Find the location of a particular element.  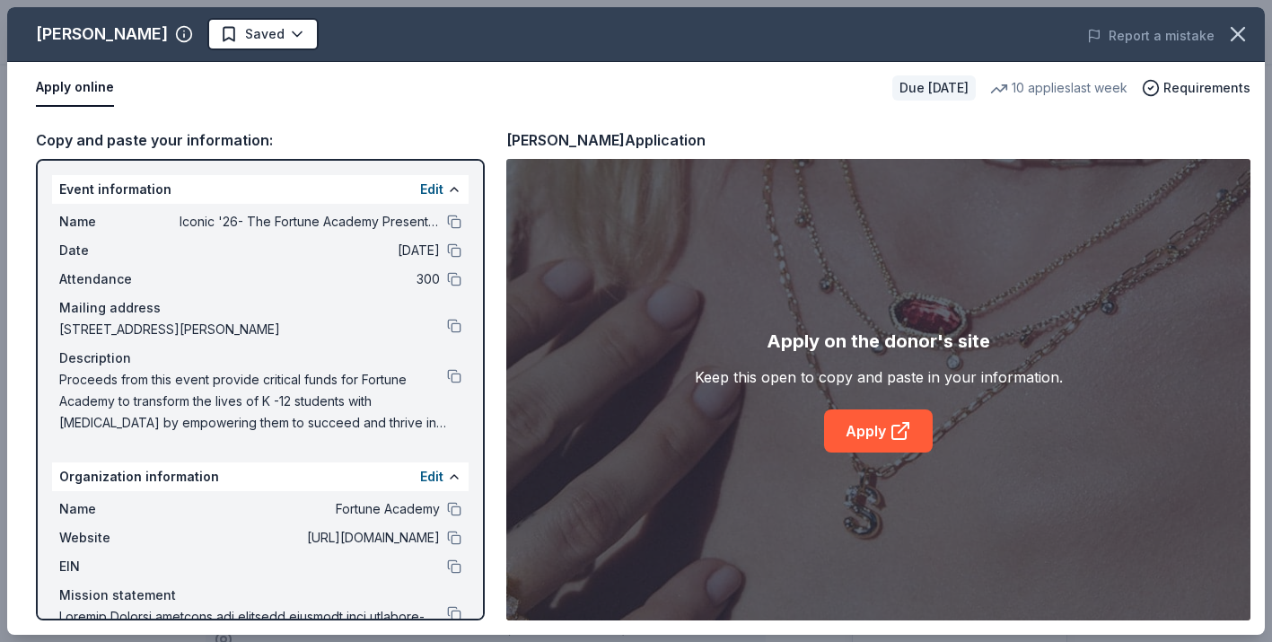

div: Organization information is located at coordinates (260, 477).